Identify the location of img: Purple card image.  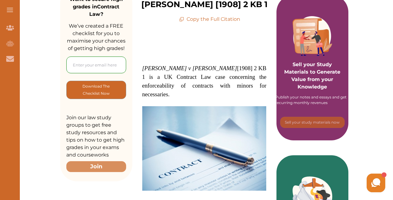
(313, 36).